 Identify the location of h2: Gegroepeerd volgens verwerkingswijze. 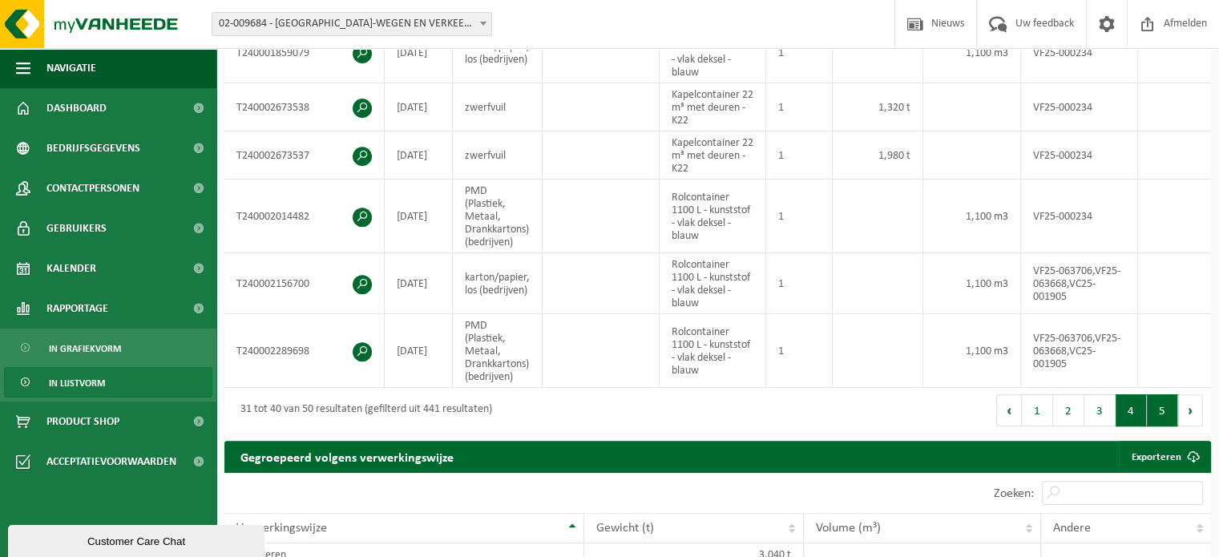
(347, 456).